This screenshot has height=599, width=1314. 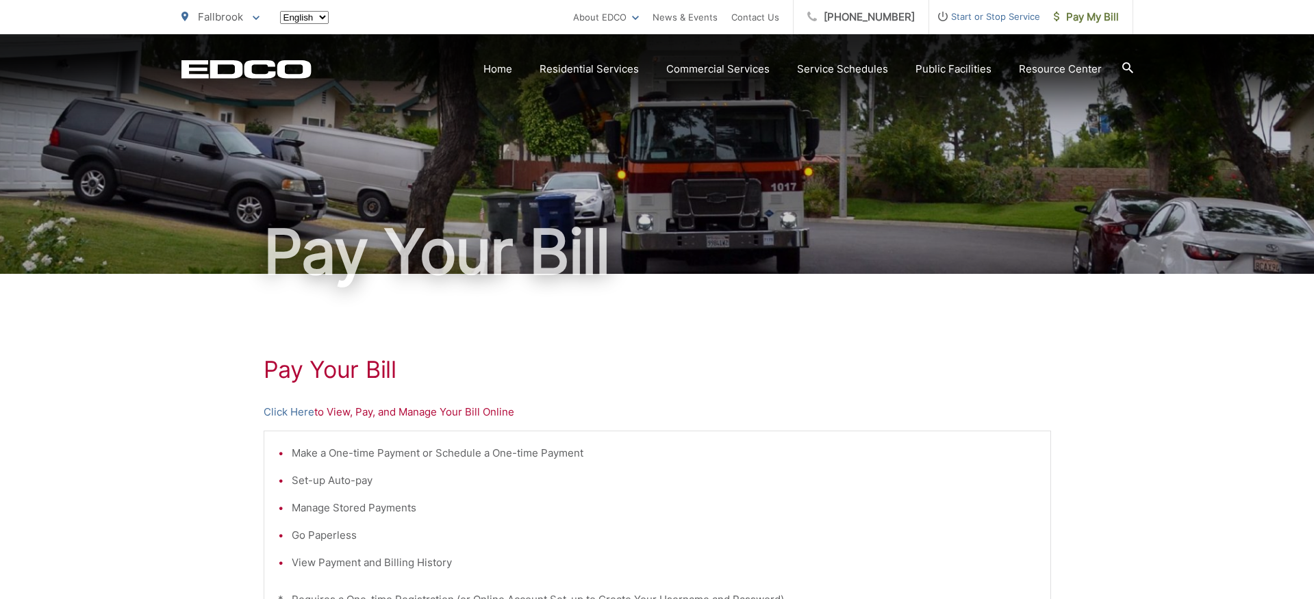 I want to click on a: Residential Services, so click(x=589, y=69).